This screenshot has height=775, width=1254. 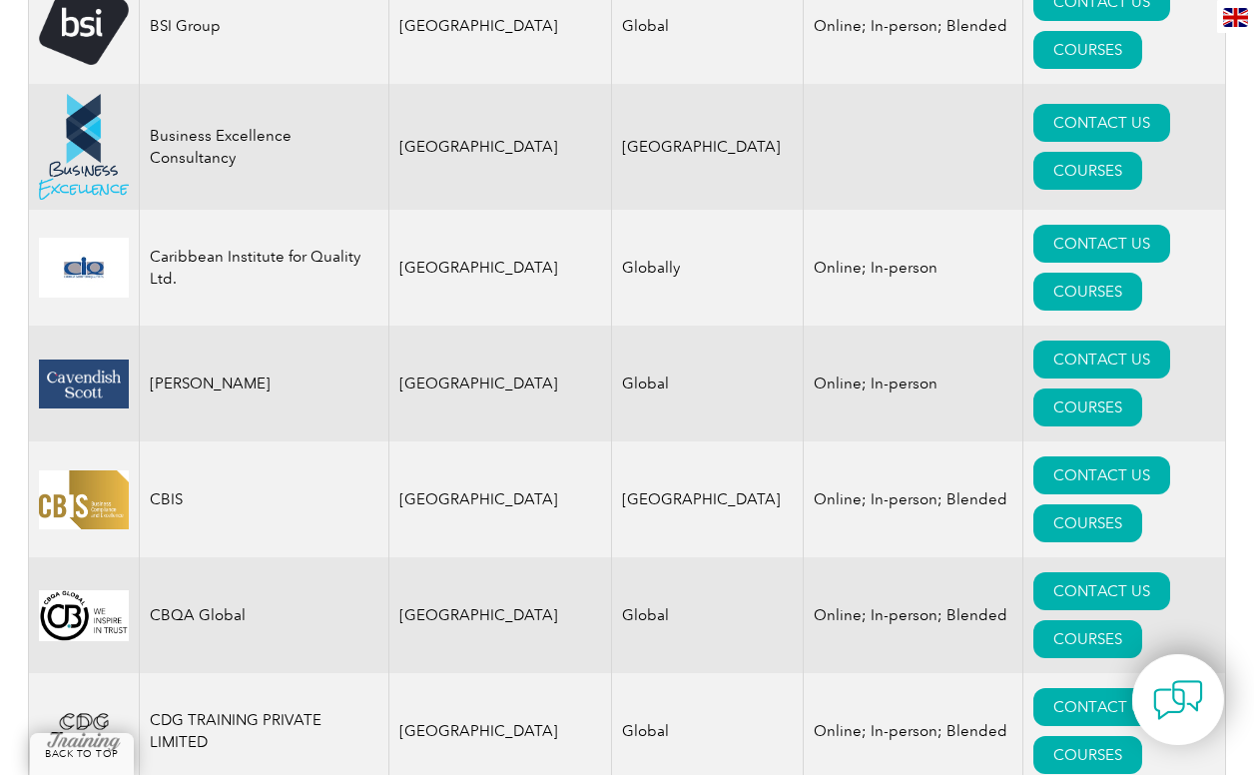 I want to click on a: BACK TO TOP, so click(x=82, y=754).